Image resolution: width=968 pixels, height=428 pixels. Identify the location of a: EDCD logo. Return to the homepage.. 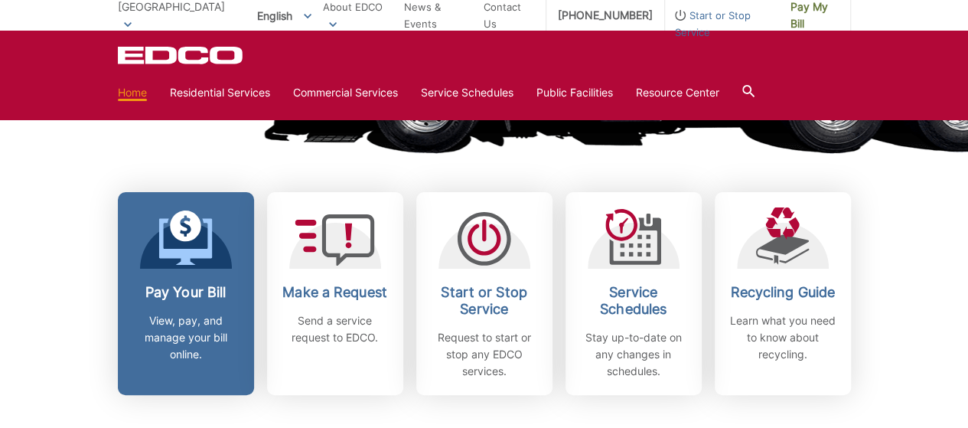
(181, 55).